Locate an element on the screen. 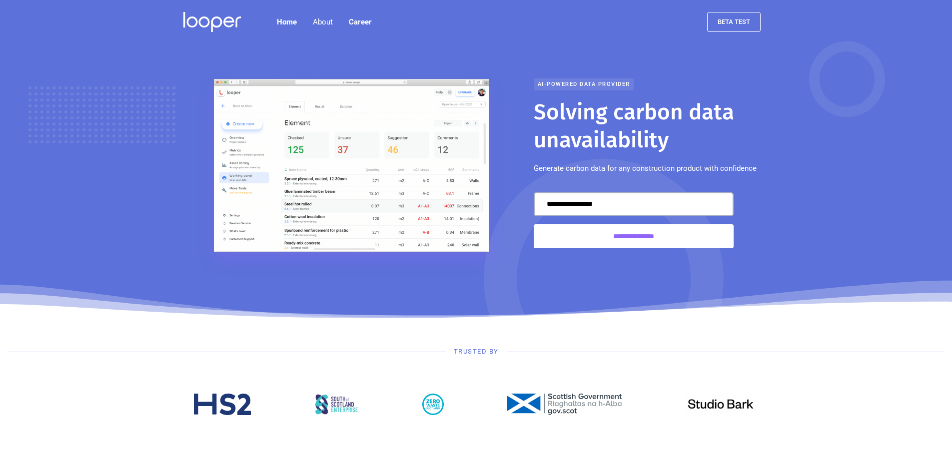 This screenshot has width=952, height=472. div: AI-powered data provider is located at coordinates (584, 84).